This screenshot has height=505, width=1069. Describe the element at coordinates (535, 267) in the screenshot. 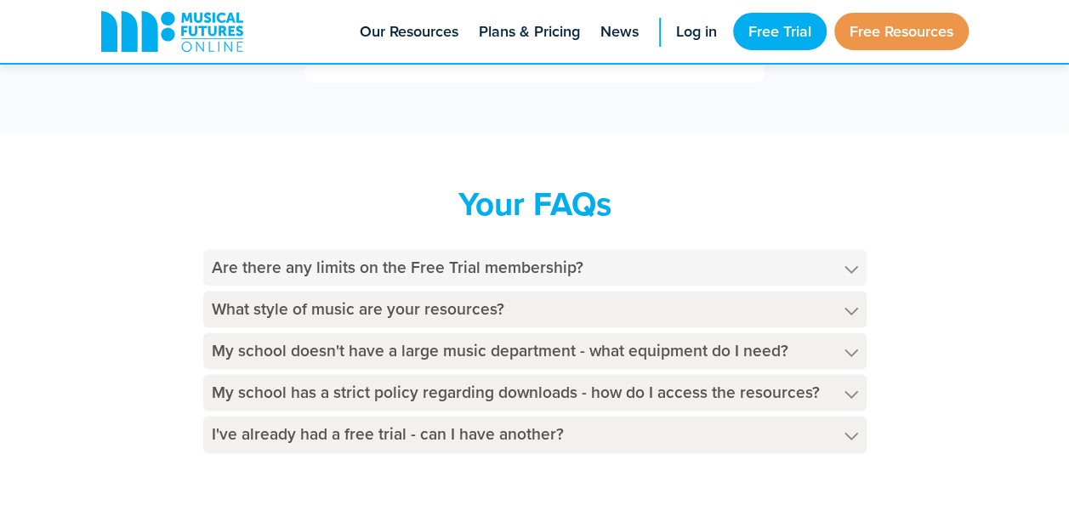

I see `h4: Are there any limits on the Free Trial membership?` at that location.